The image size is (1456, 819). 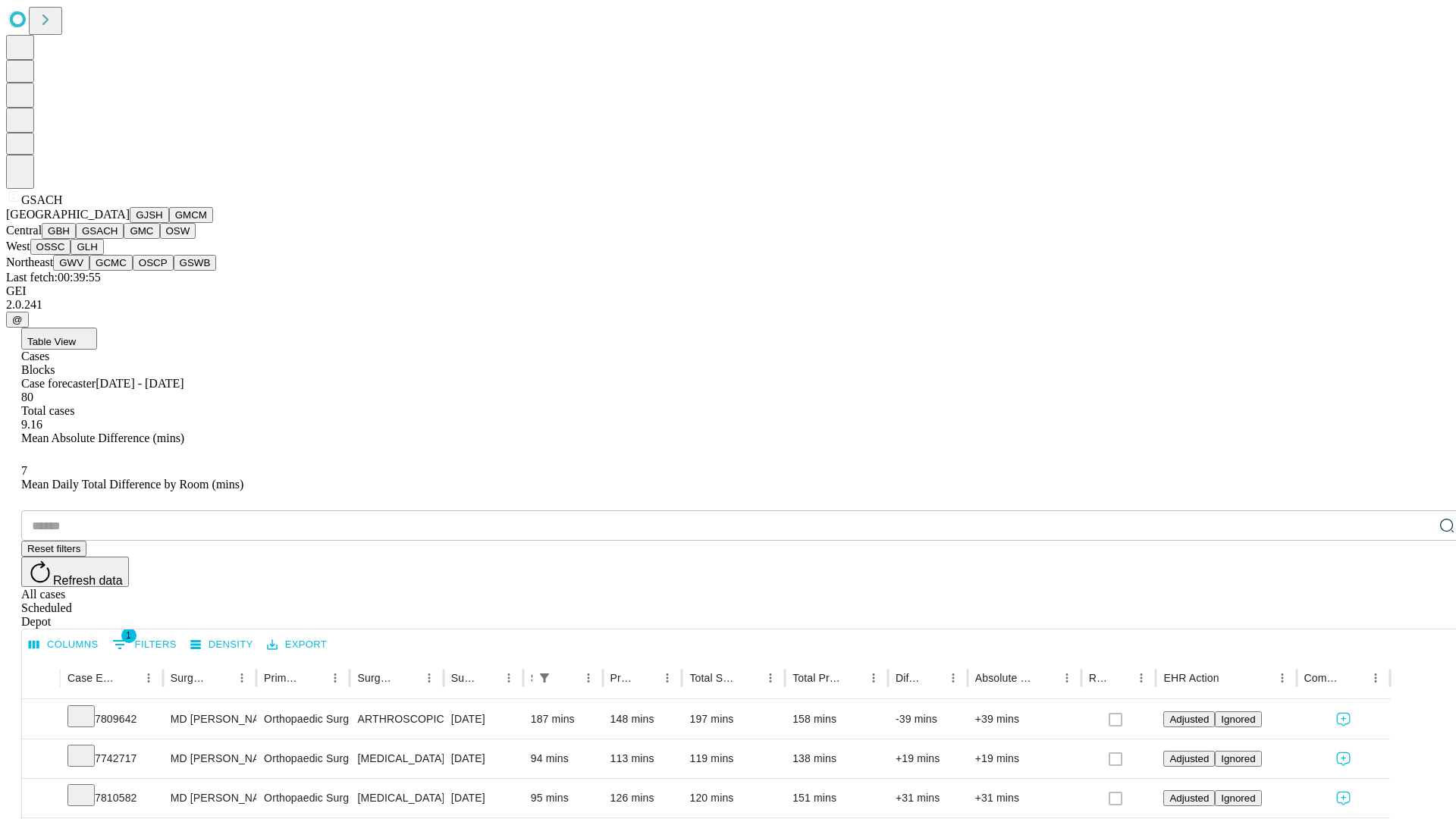 I want to click on div: Surgeon Name, so click(x=190, y=677).